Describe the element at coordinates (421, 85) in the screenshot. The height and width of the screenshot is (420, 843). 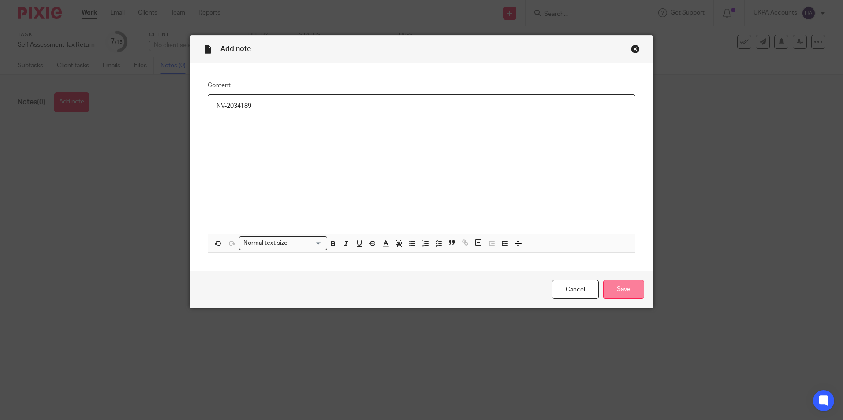
I see `label: Content` at that location.